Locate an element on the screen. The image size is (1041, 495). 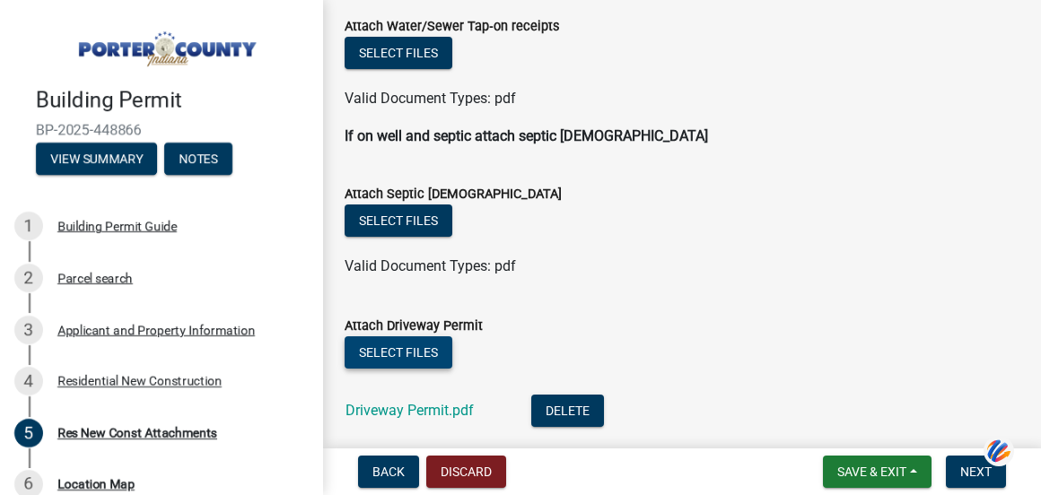
label: Attach Driveway Permit is located at coordinates (414, 327).